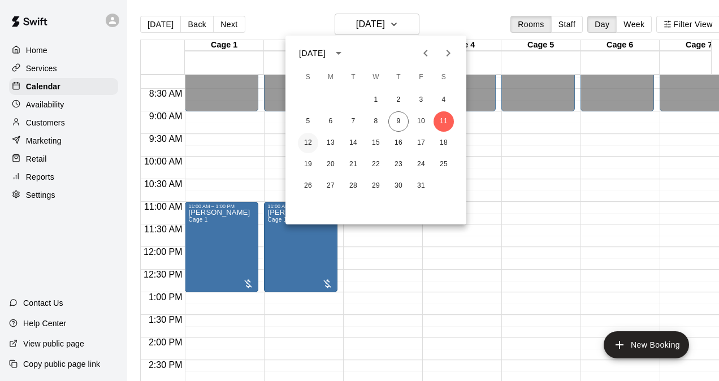 The height and width of the screenshot is (381, 719). I want to click on span: Saturday, so click(443, 77).